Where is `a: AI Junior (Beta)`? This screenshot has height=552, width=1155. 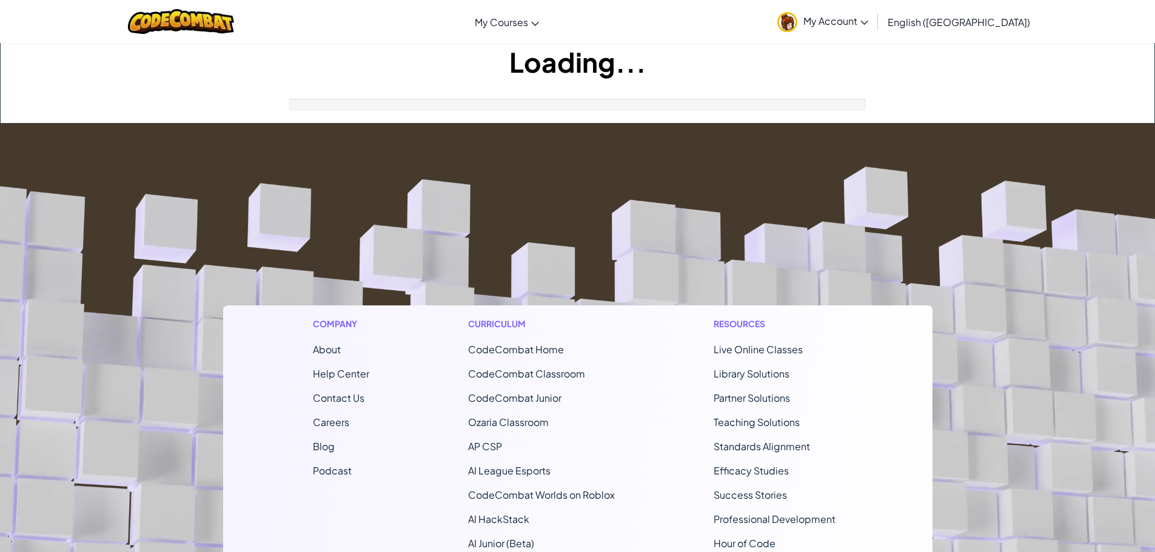 a: AI Junior (Beta) is located at coordinates (501, 543).